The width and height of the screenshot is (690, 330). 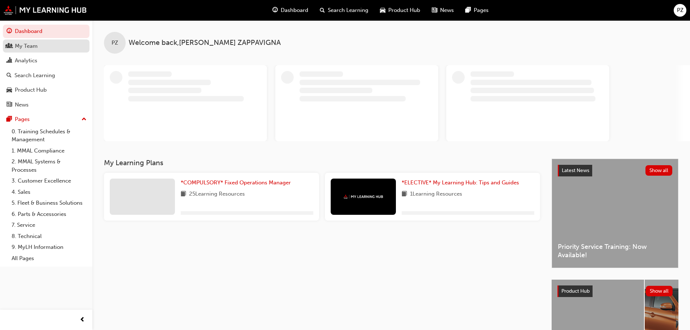 What do you see at coordinates (295, 10) in the screenshot?
I see `span: Dashboard` at bounding box center [295, 10].